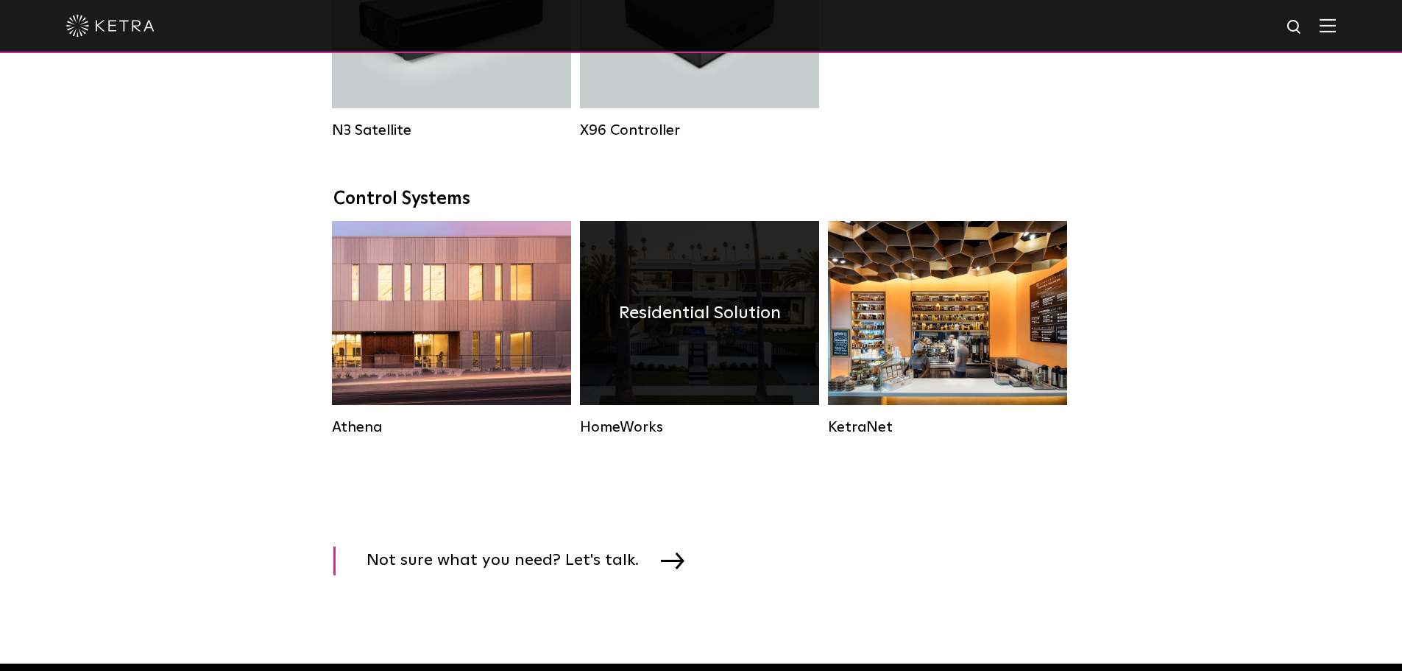 The width and height of the screenshot is (1402, 671). Describe the element at coordinates (699, 427) in the screenshot. I see `div: HomeWorks` at that location.